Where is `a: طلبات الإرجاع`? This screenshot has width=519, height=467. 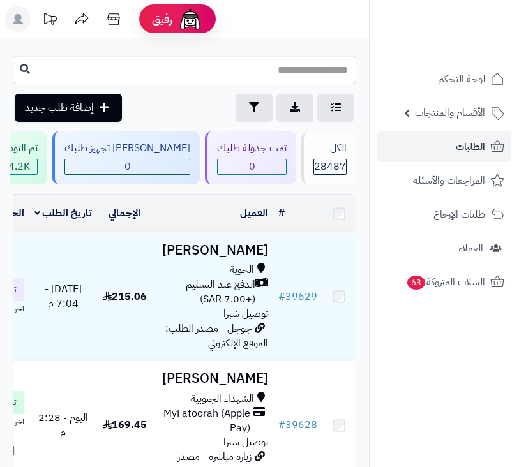 a: طلبات الإرجاع is located at coordinates (444, 214).